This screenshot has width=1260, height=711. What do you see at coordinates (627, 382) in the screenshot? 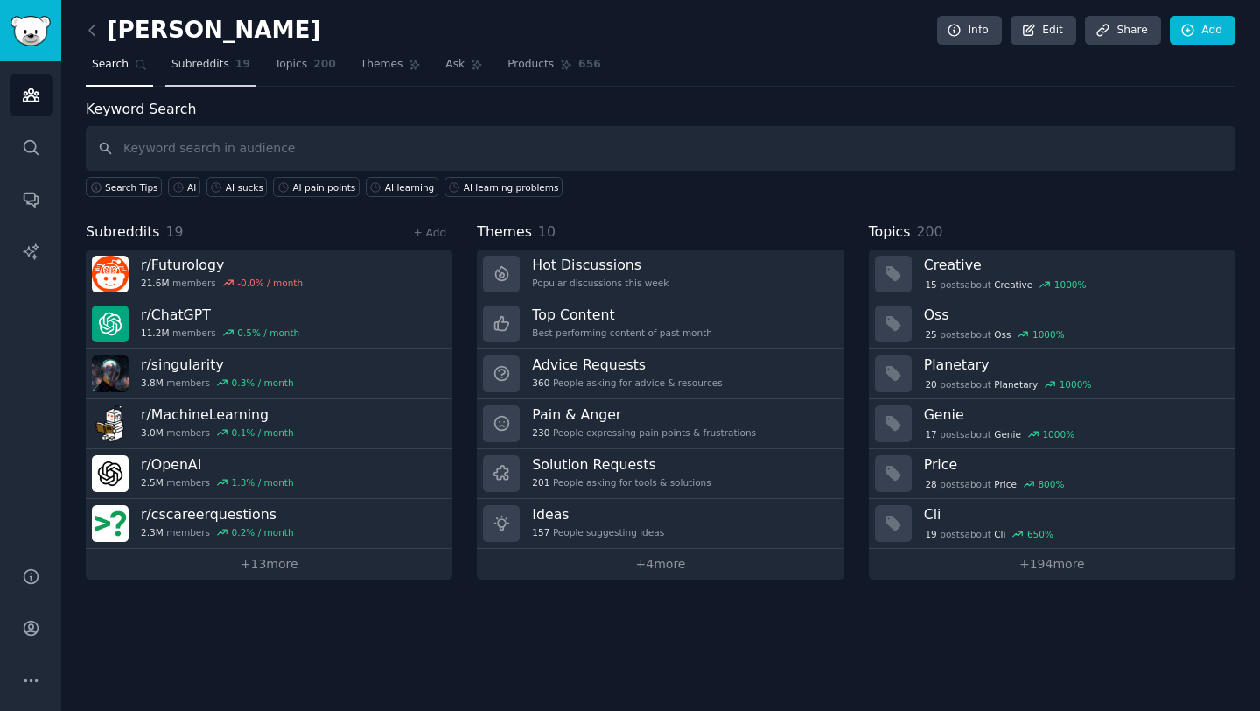
I see `div: People asking for advice & resources` at bounding box center [627, 382].